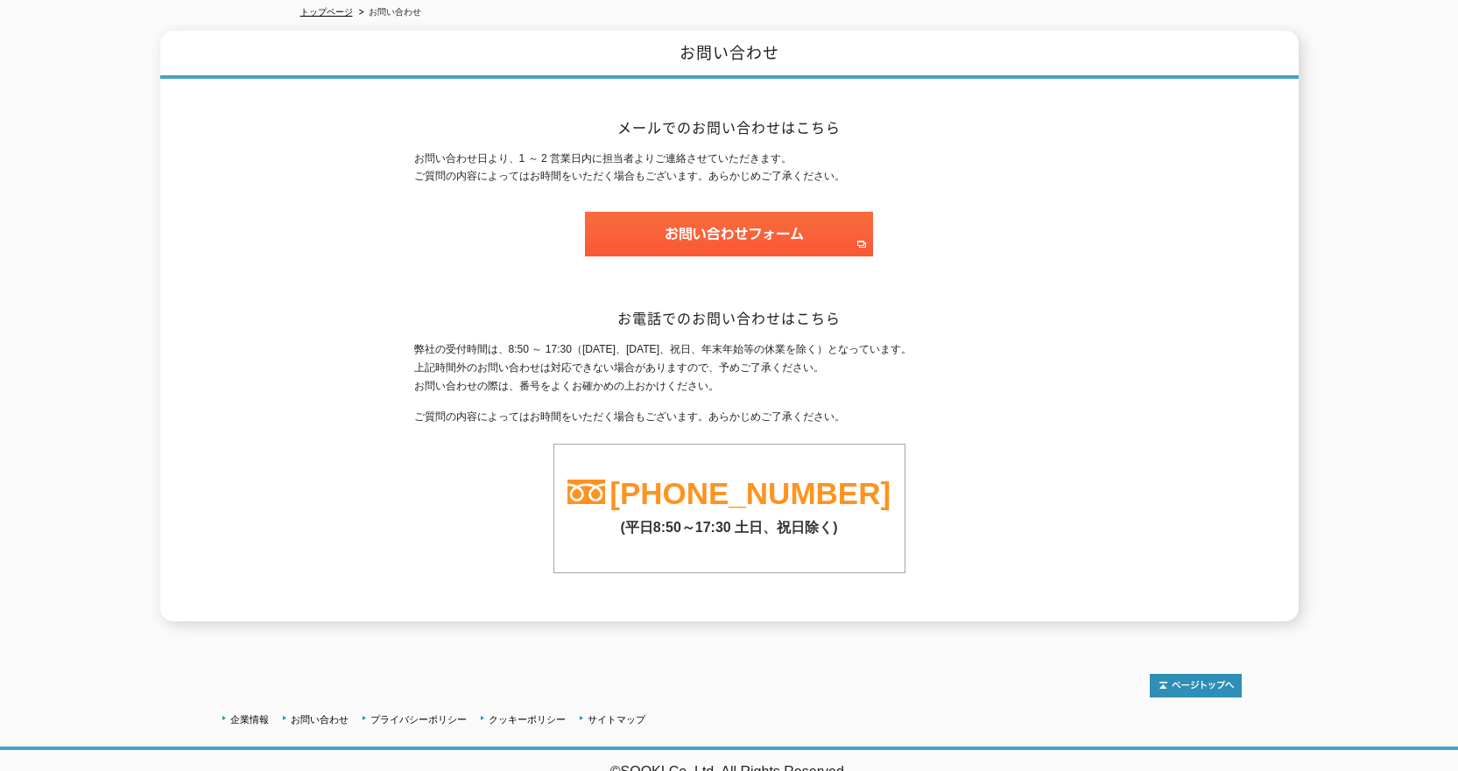 The image size is (1458, 771). Describe the element at coordinates (729, 524) in the screenshot. I see `p: (平日8:50～17:30 土日、祝日除く)` at that location.